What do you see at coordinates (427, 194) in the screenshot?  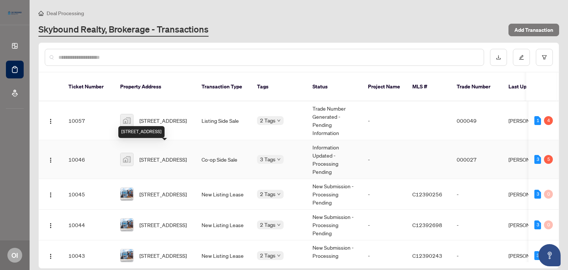 I see `span: C12390256` at bounding box center [427, 194].